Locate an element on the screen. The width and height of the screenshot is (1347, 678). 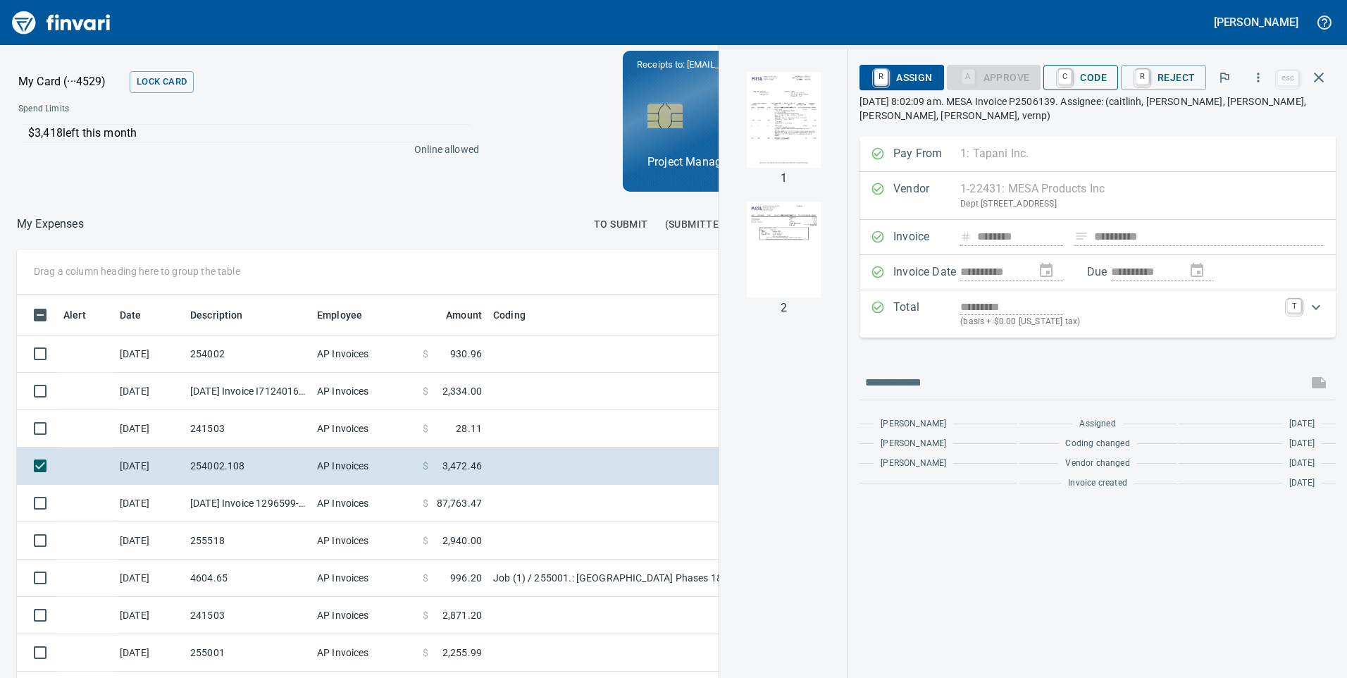
span: 930.96 is located at coordinates (466, 354).